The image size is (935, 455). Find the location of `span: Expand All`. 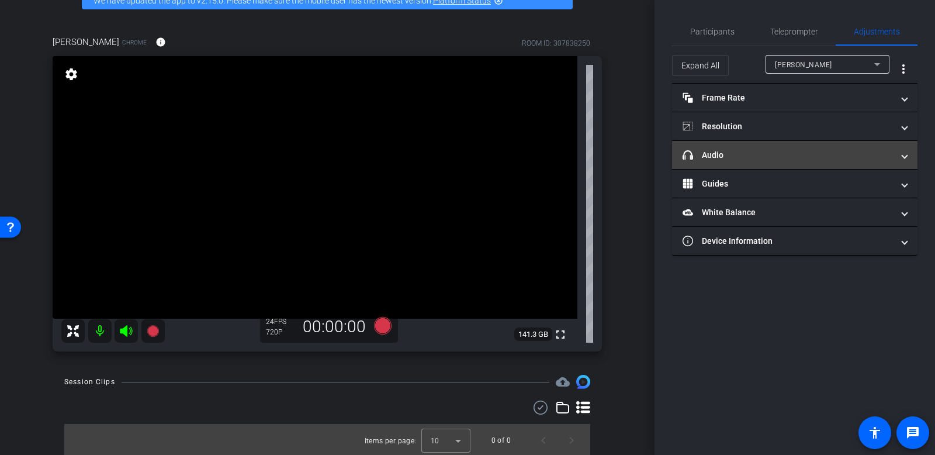

span: Expand All is located at coordinates (700, 65).